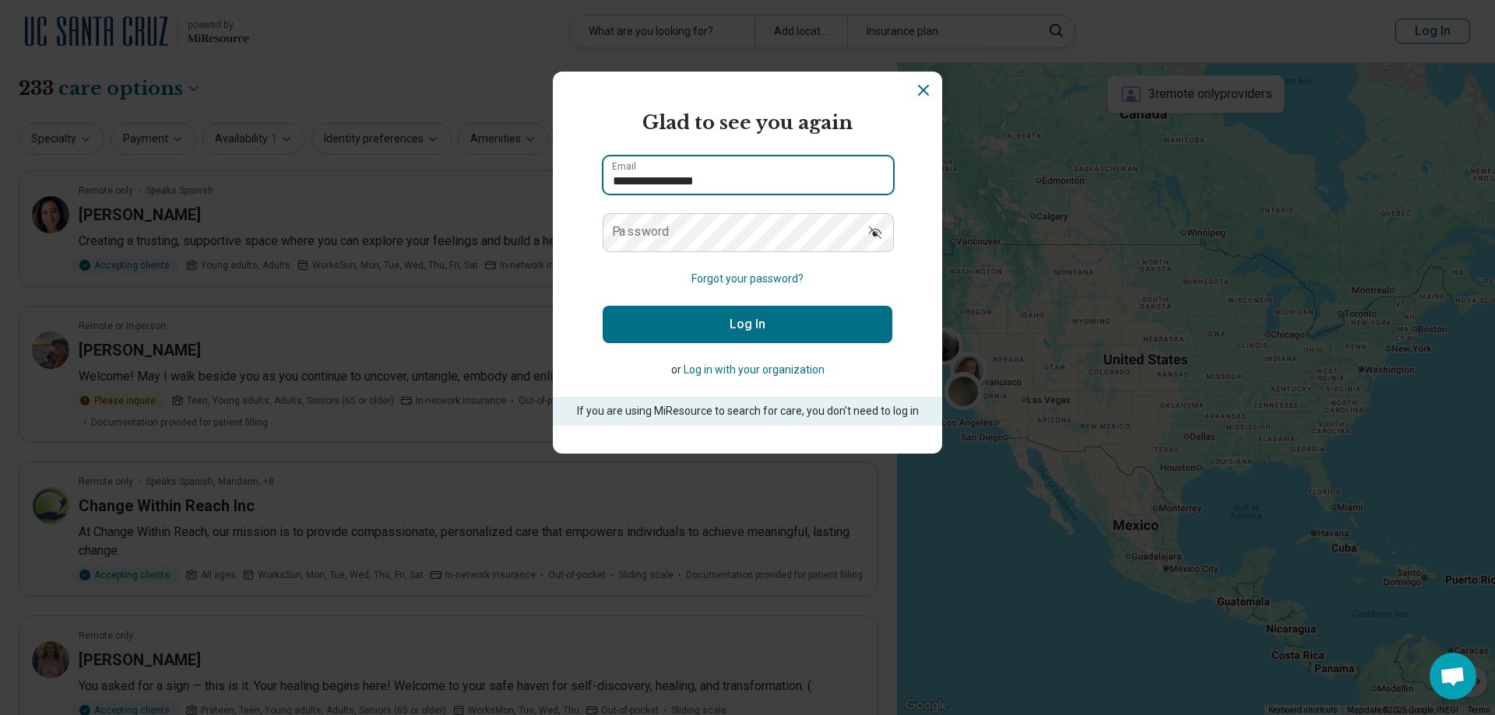 This screenshot has width=1495, height=715. Describe the element at coordinates (754, 370) in the screenshot. I see `button: Log in with your organization` at that location.